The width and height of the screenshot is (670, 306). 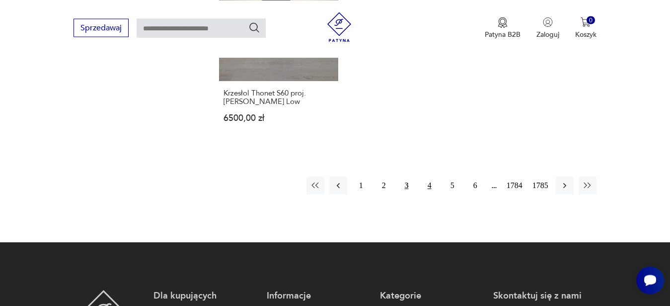 What do you see at coordinates (548, 34) in the screenshot?
I see `p: Zaloguj` at bounding box center [548, 34].